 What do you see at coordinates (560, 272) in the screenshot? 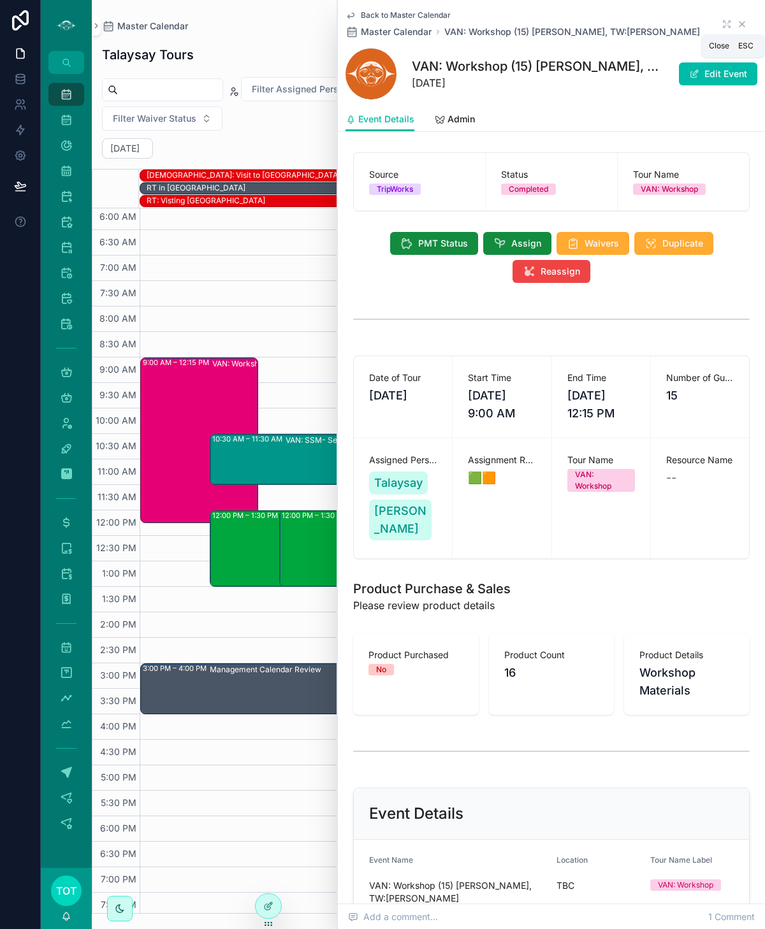
I see `span: Reassign` at bounding box center [560, 272].